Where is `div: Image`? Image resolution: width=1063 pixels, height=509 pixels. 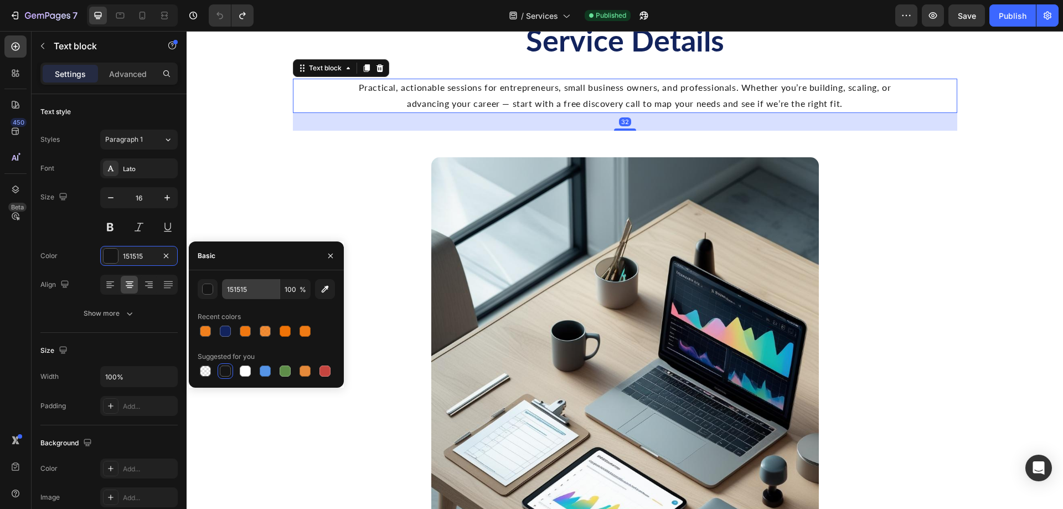 div: Image is located at coordinates (50, 497).